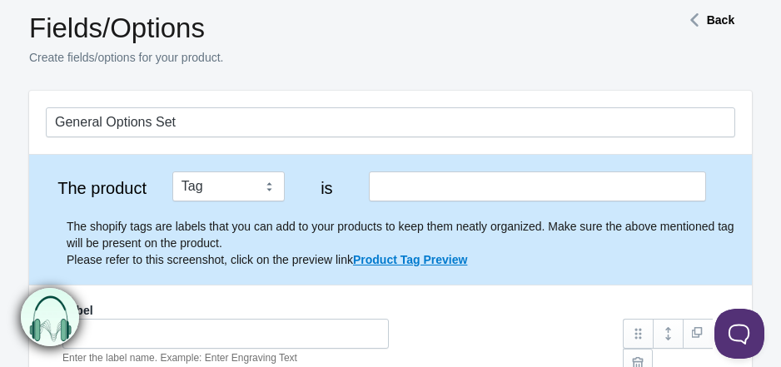 The width and height of the screenshot is (781, 367). What do you see at coordinates (410, 260) in the screenshot?
I see `a: Product Tag Preview` at bounding box center [410, 260].